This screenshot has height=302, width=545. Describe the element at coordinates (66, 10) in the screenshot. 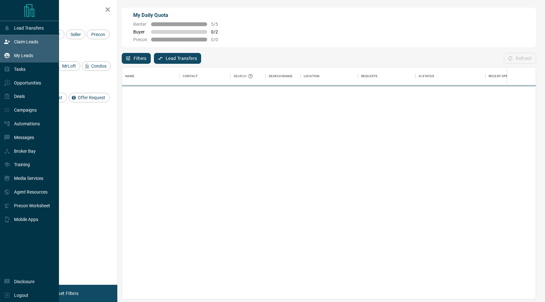

I see `h2: Filters` at that location.